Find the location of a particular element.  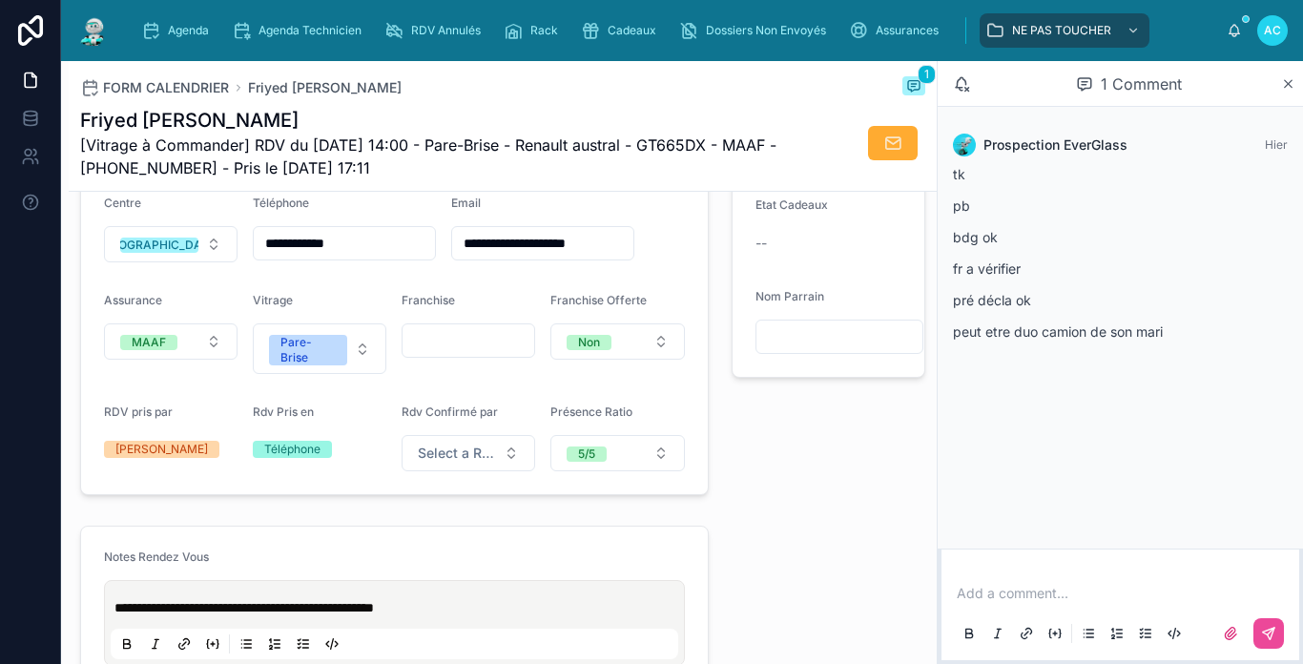

div: Téléphone is located at coordinates (292, 449).